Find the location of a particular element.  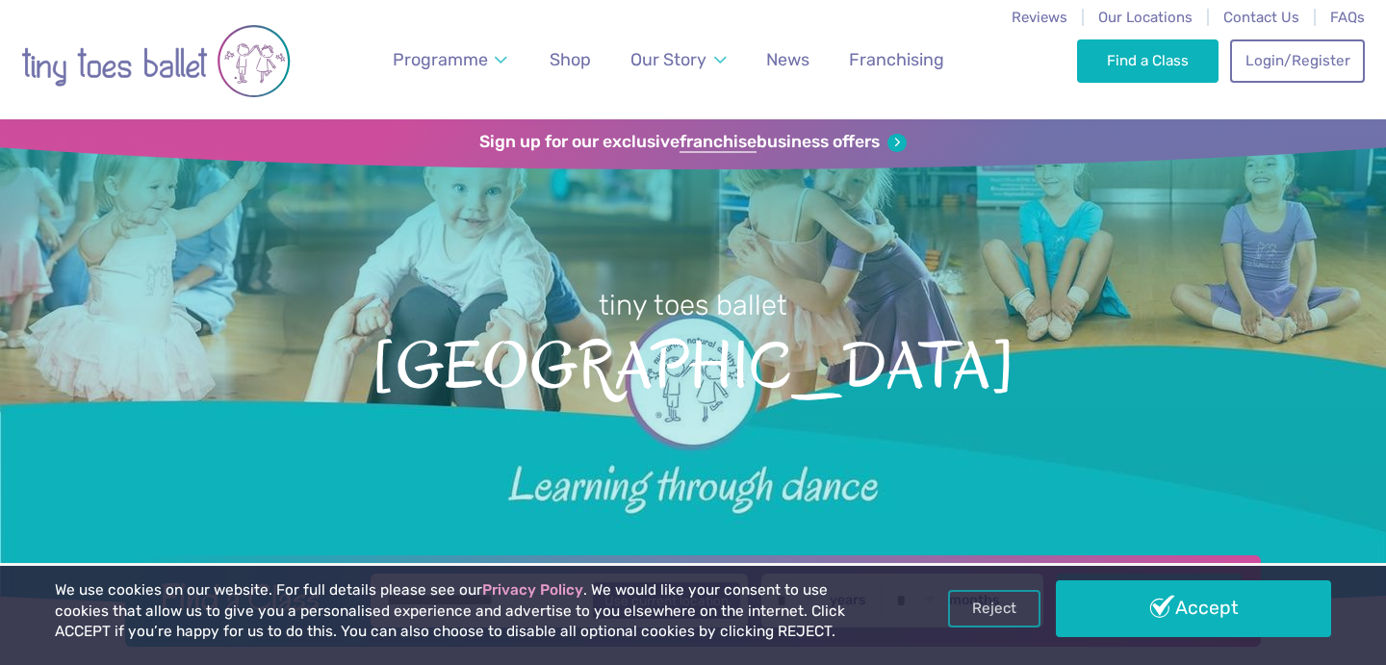

a: Sign up for our exclusivefranchisebusiness offers is located at coordinates (692, 142).